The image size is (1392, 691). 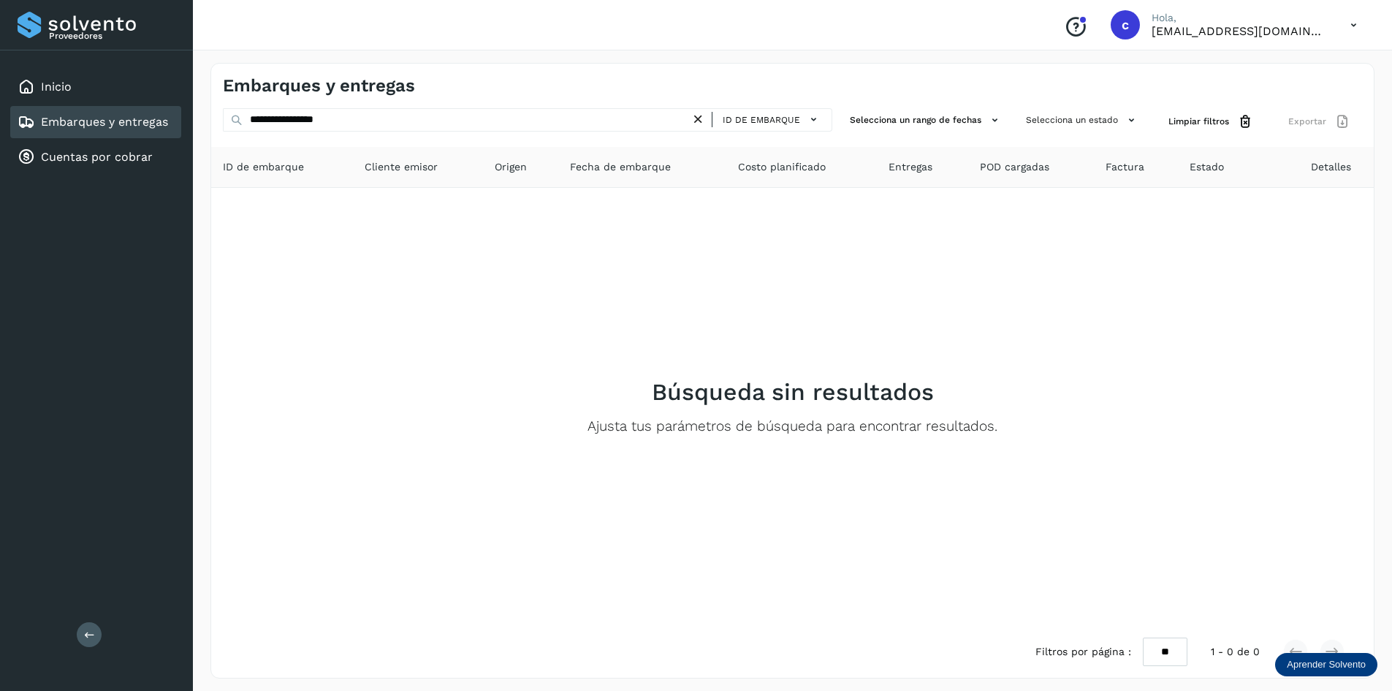 I want to click on p: Aprender Solvento, so click(x=1326, y=664).